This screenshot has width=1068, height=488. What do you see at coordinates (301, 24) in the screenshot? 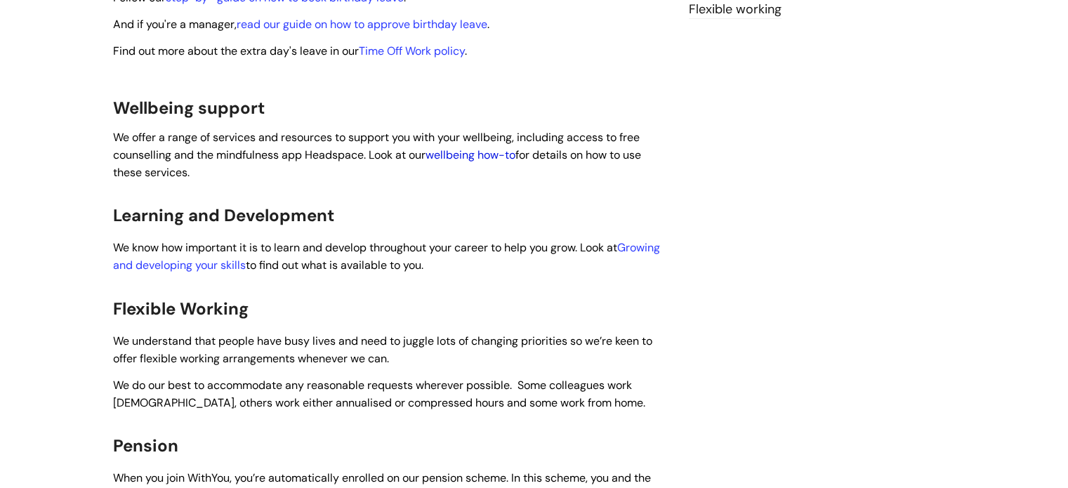
I see `span: And if you're a manager, .` at bounding box center [301, 24].